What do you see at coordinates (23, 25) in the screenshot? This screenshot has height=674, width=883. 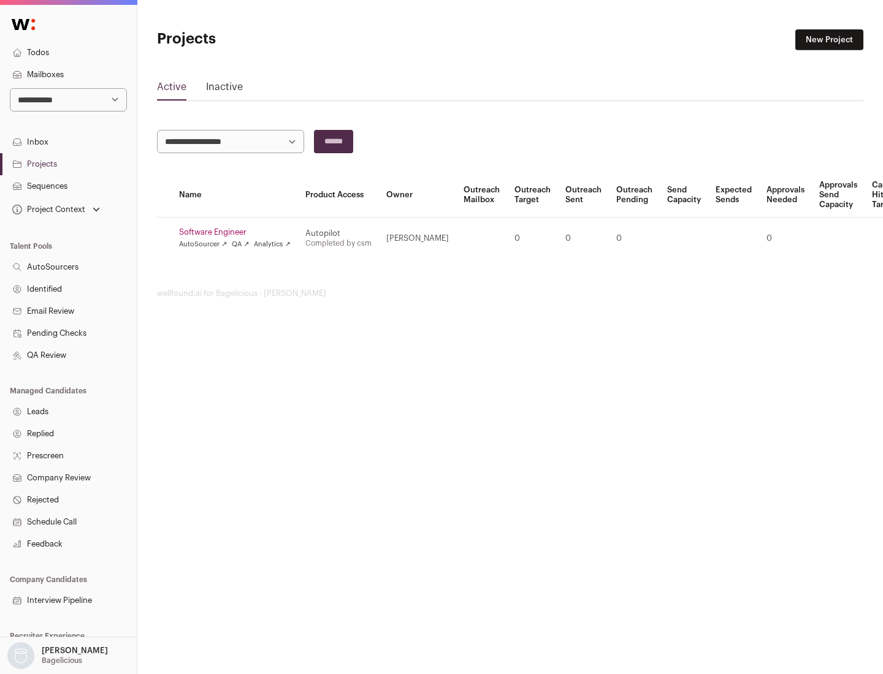 I see `img: Wellfound` at bounding box center [23, 25].